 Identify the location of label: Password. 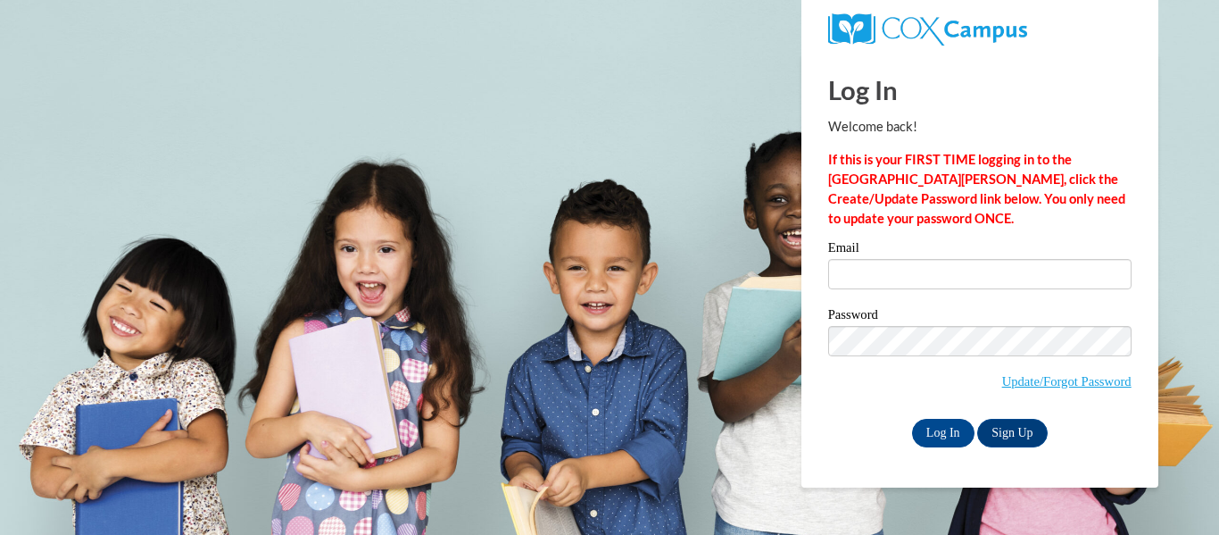
(980, 317).